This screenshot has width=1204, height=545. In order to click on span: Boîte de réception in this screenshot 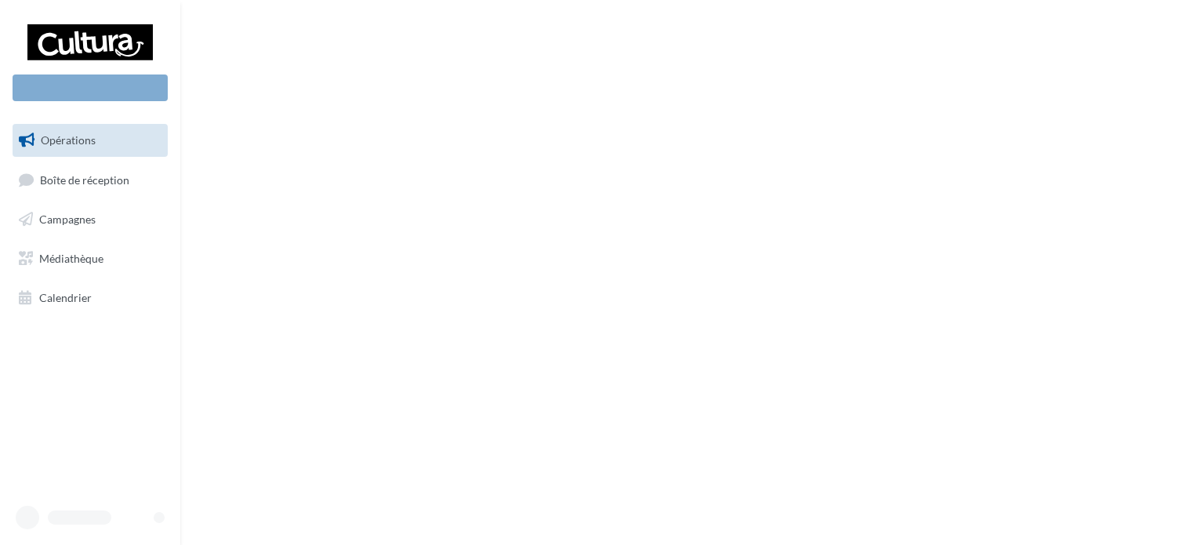, I will do `click(85, 179)`.